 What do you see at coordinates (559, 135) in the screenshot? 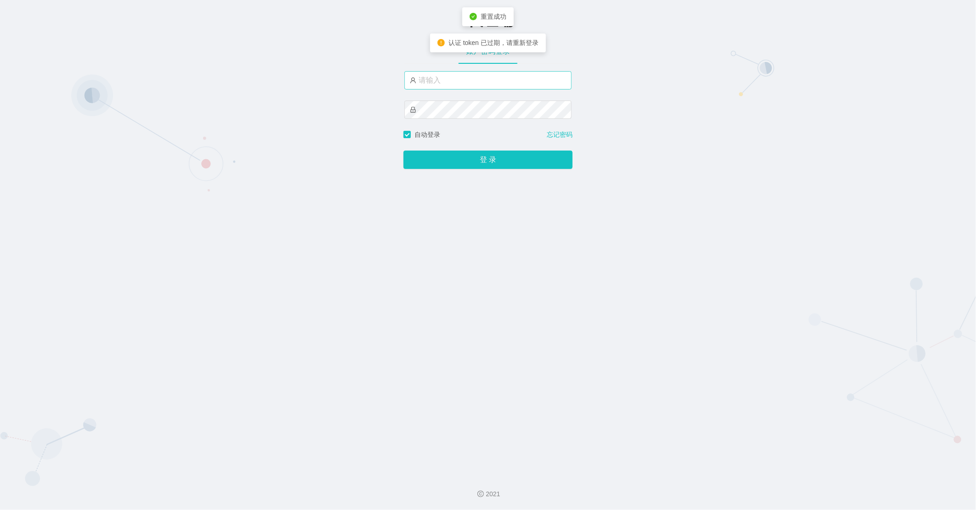
I see `a: 忘记密码` at bounding box center [559, 135].